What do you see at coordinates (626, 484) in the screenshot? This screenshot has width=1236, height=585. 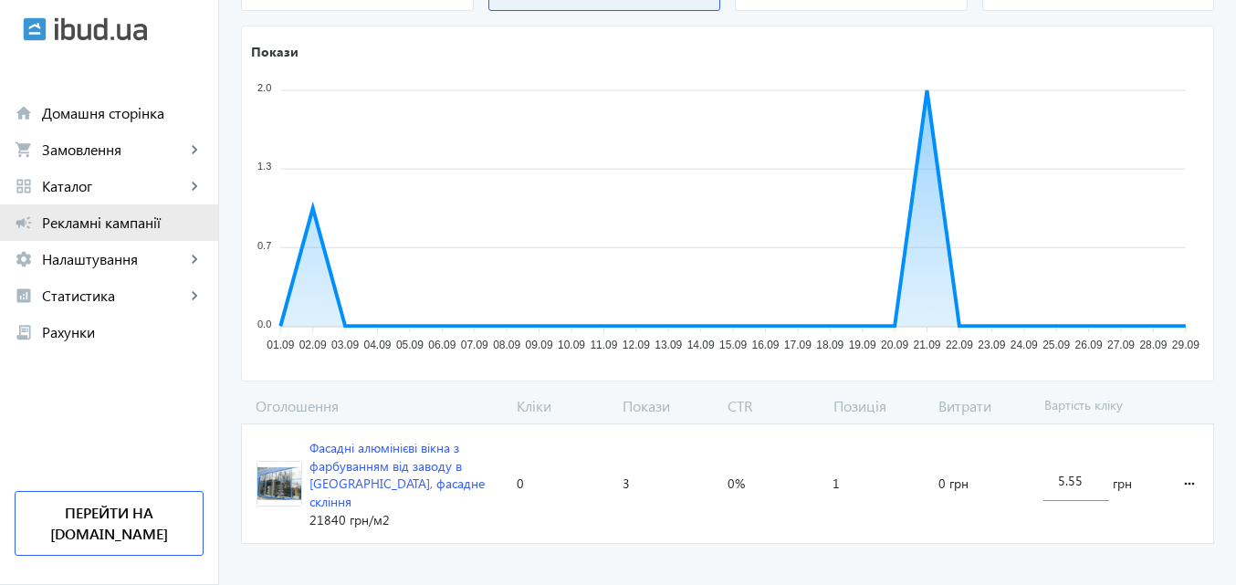 I see `span: 3` at bounding box center [626, 484].